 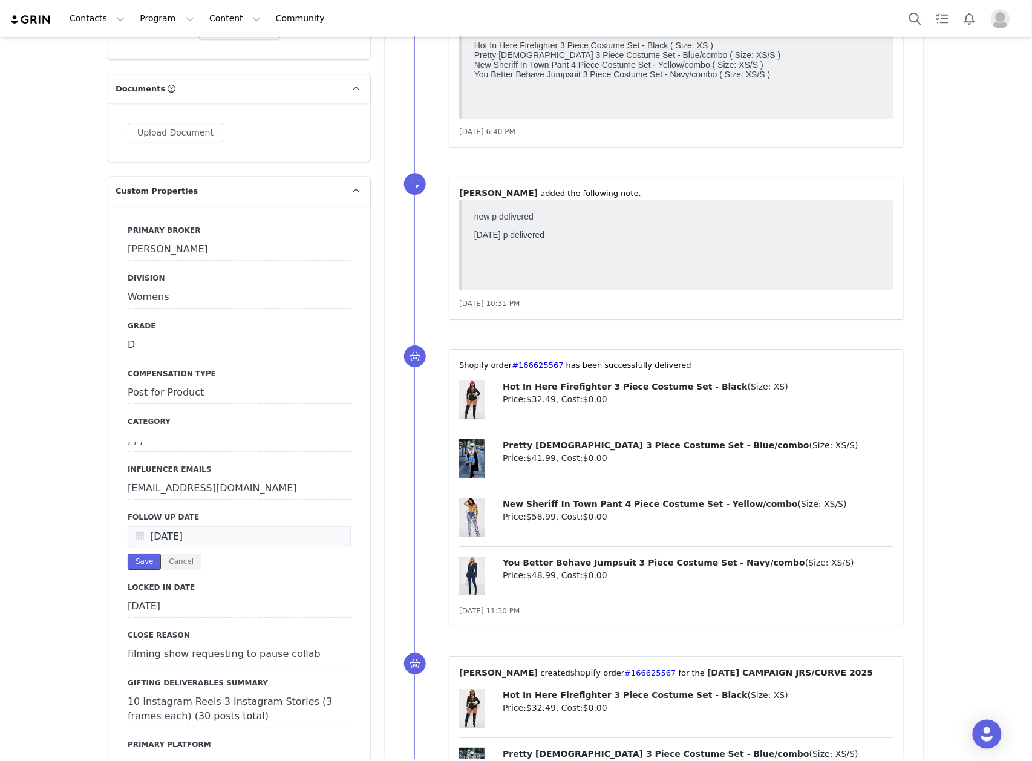 What do you see at coordinates (235, 18) in the screenshot?
I see `button: Content` at bounding box center [235, 18].